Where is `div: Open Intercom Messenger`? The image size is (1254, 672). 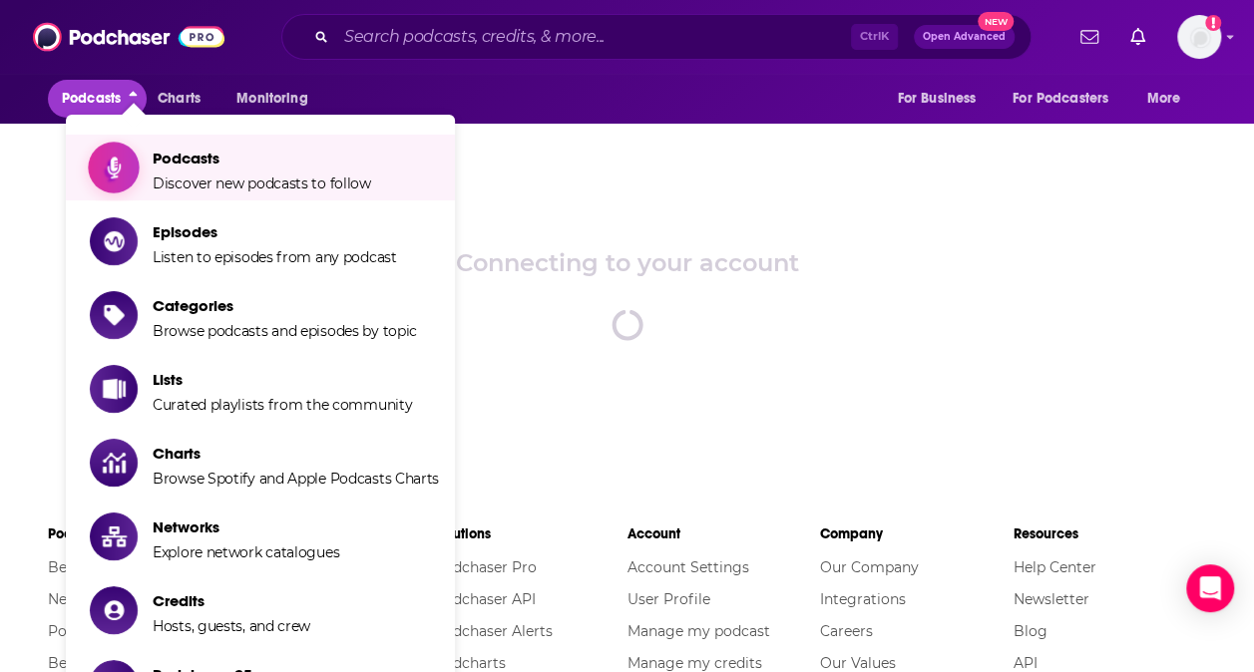 div: Open Intercom Messenger is located at coordinates (1210, 589).